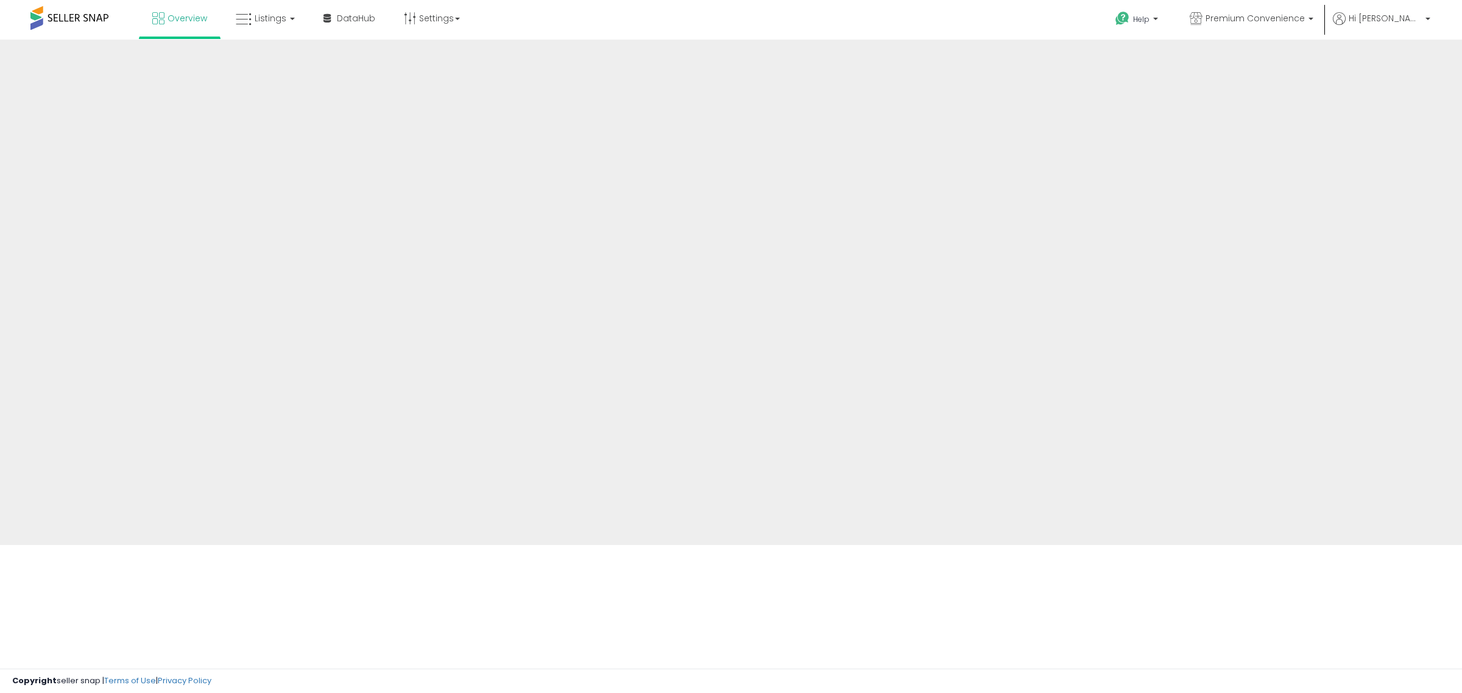 The image size is (1462, 693). Describe the element at coordinates (1141, 19) in the screenshot. I see `span: Help` at that location.